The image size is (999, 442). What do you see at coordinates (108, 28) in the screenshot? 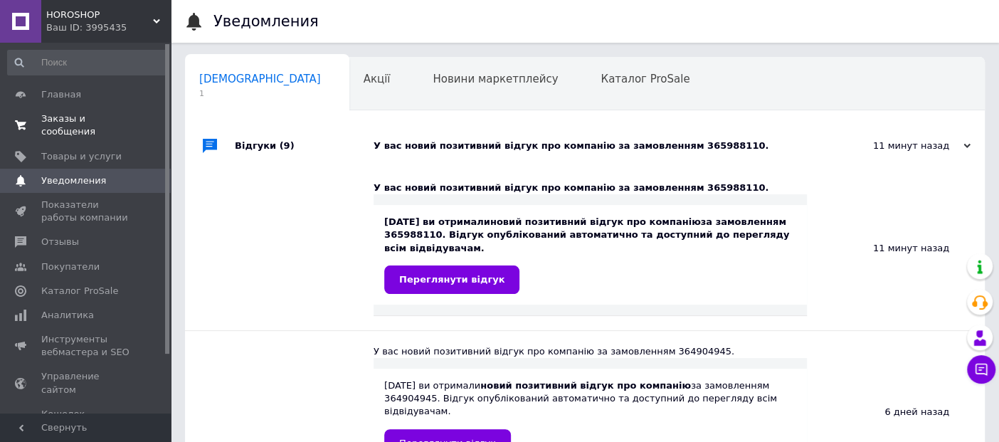
I see `div: Ваш ID: 3995435` at bounding box center [108, 28].